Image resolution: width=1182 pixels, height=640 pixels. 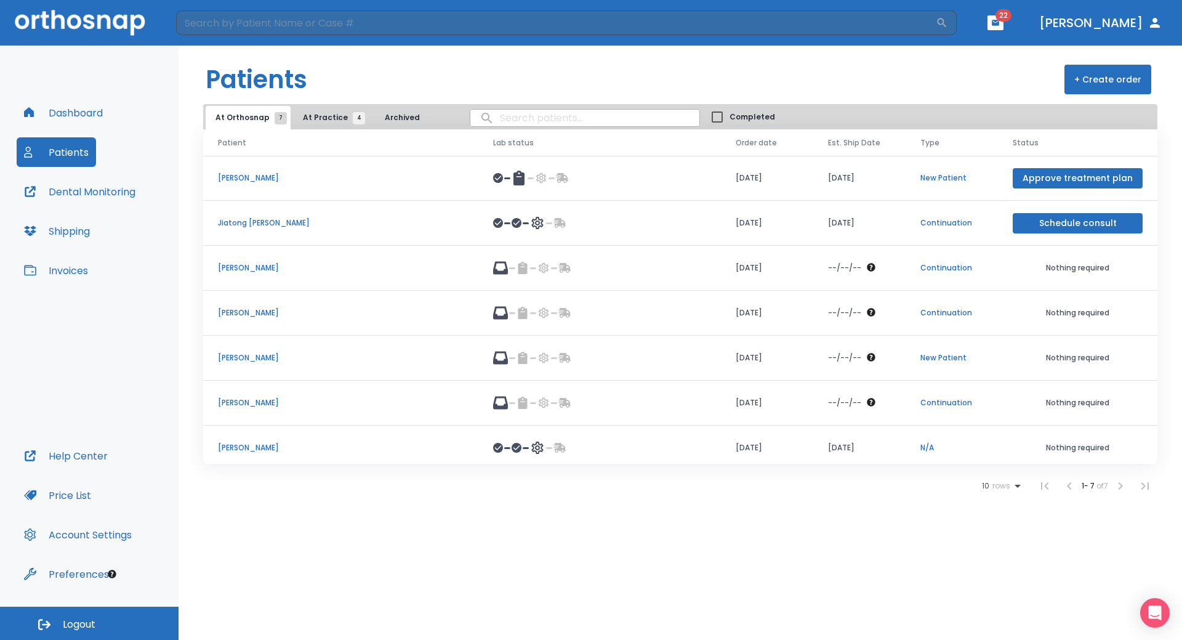 I want to click on a: Account Settings, so click(x=78, y=534).